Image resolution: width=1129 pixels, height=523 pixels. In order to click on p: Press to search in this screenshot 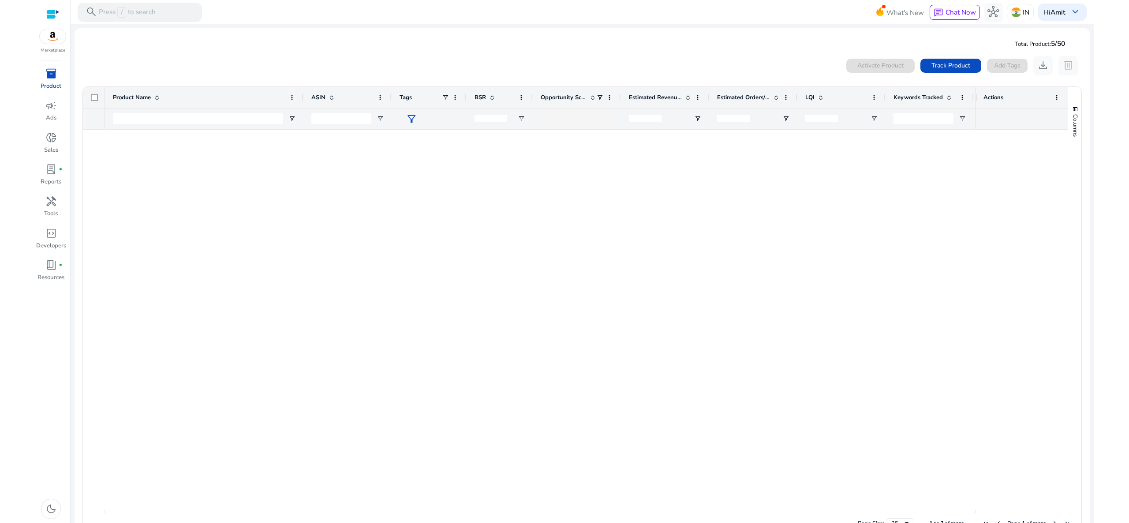, I will do `click(127, 12)`.